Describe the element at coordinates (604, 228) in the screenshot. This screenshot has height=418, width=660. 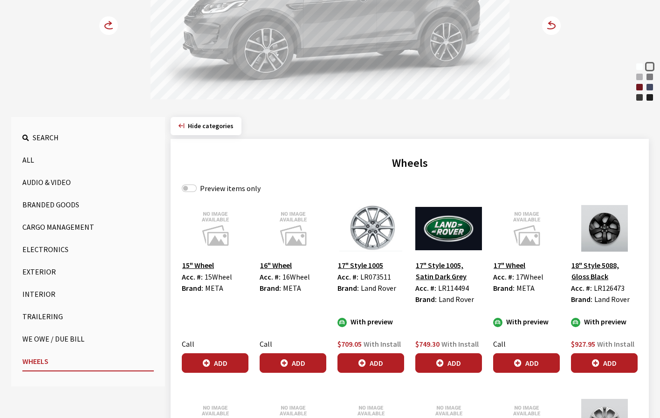
I see `img: Image for 18&quot; Style 5088, Gloss Black` at that location.